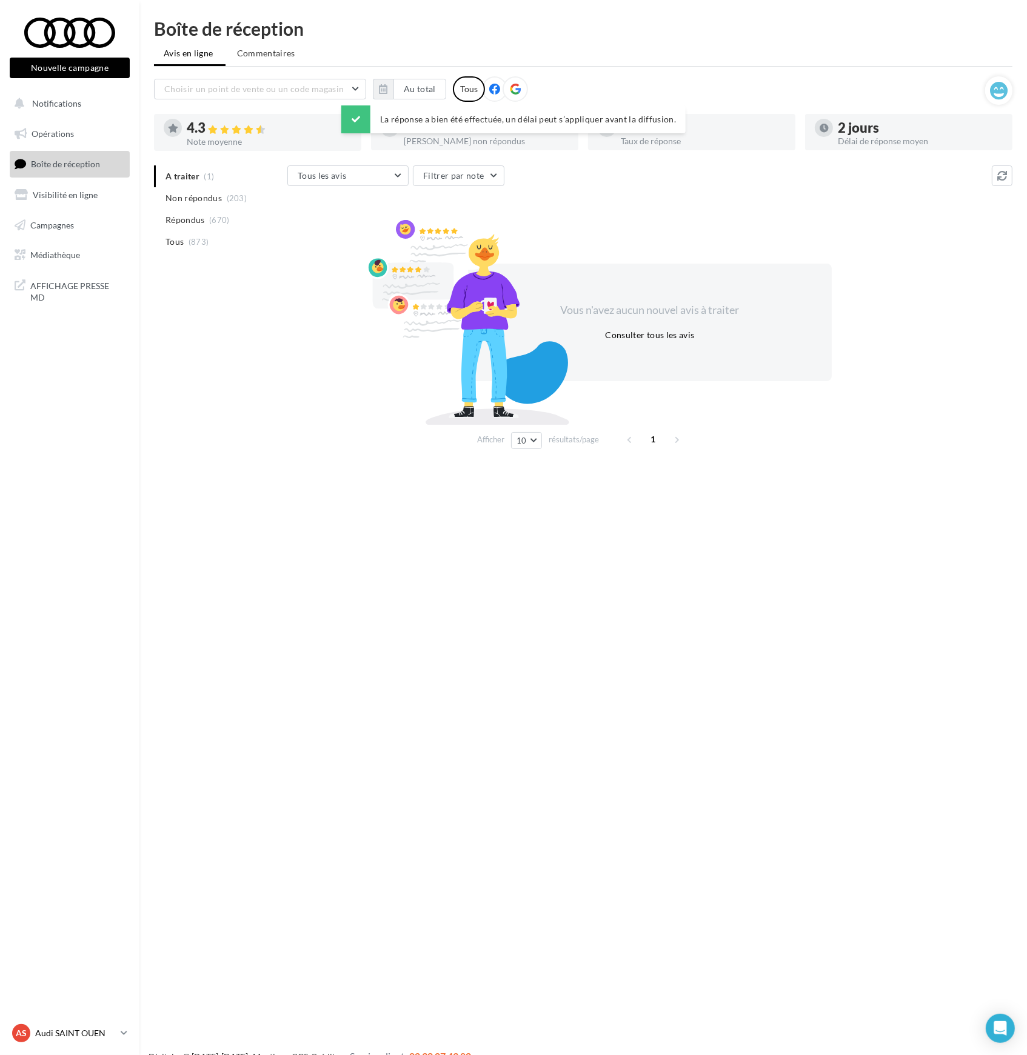 The width and height of the screenshot is (1027, 1055). I want to click on div: Note moyenne, so click(269, 142).